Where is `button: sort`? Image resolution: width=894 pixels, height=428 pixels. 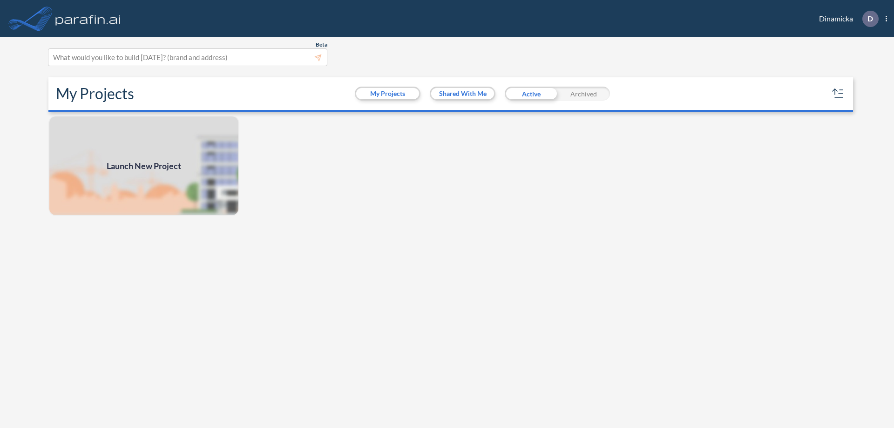
button: sort is located at coordinates (838, 94).